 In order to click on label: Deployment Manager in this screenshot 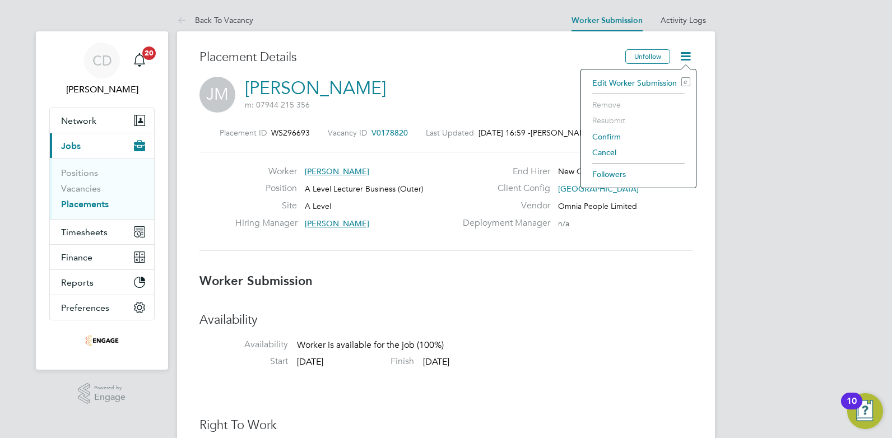, I will do `click(503, 223)`.